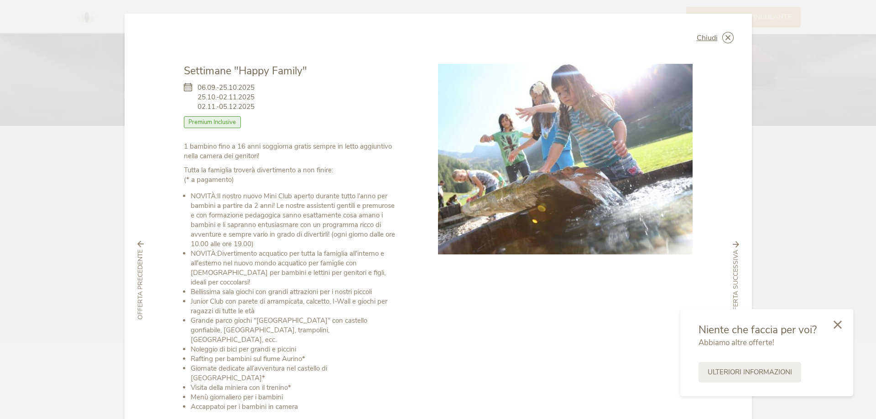 This screenshot has height=419, width=876. I want to click on a: Ulteriori informazioni, so click(750, 372).